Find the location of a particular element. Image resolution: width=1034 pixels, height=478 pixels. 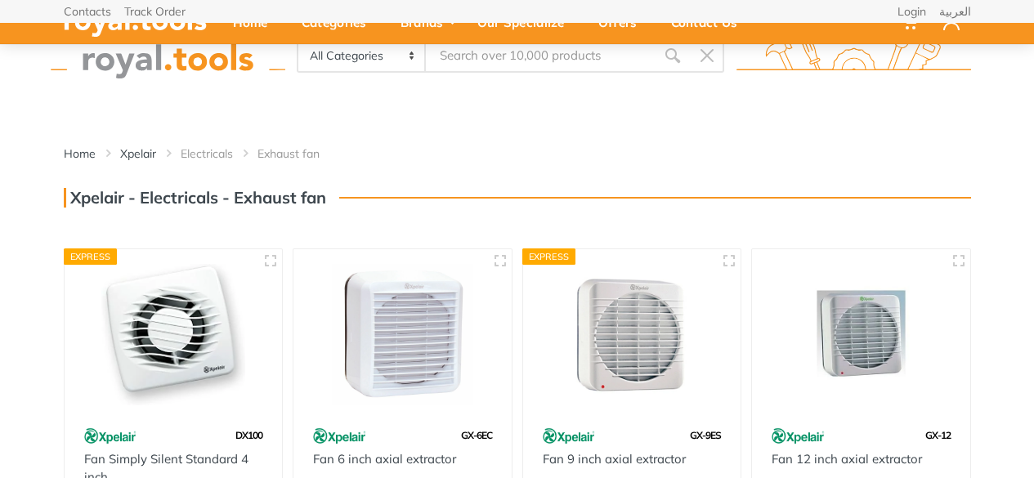

input: Site search is located at coordinates (540, 56).